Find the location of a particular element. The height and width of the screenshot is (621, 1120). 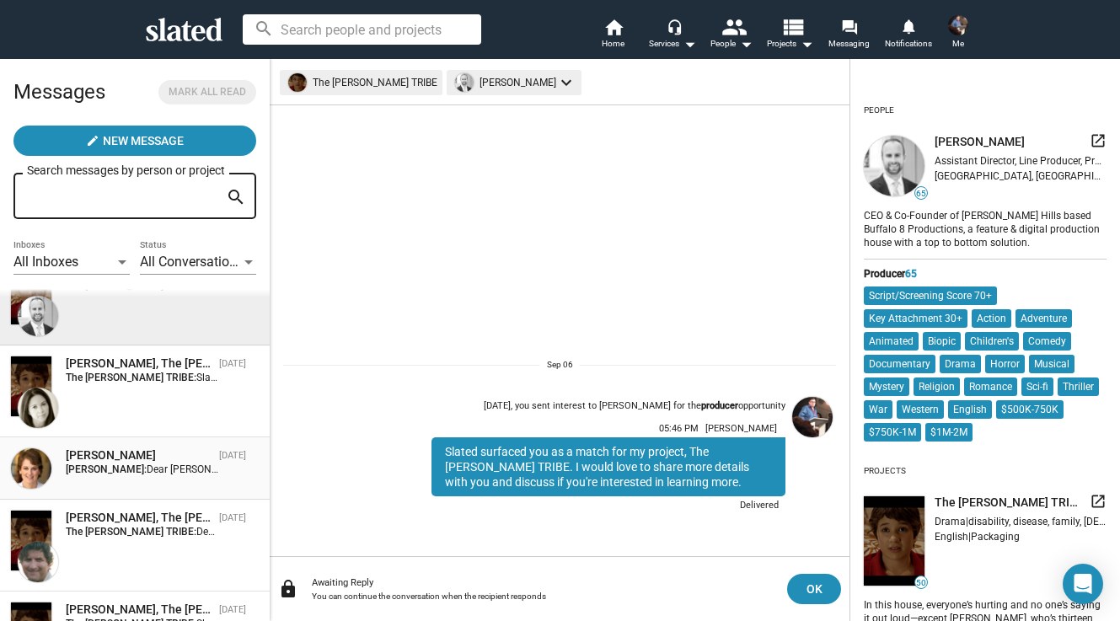

mat-chip: Adventure is located at coordinates (1043, 318).